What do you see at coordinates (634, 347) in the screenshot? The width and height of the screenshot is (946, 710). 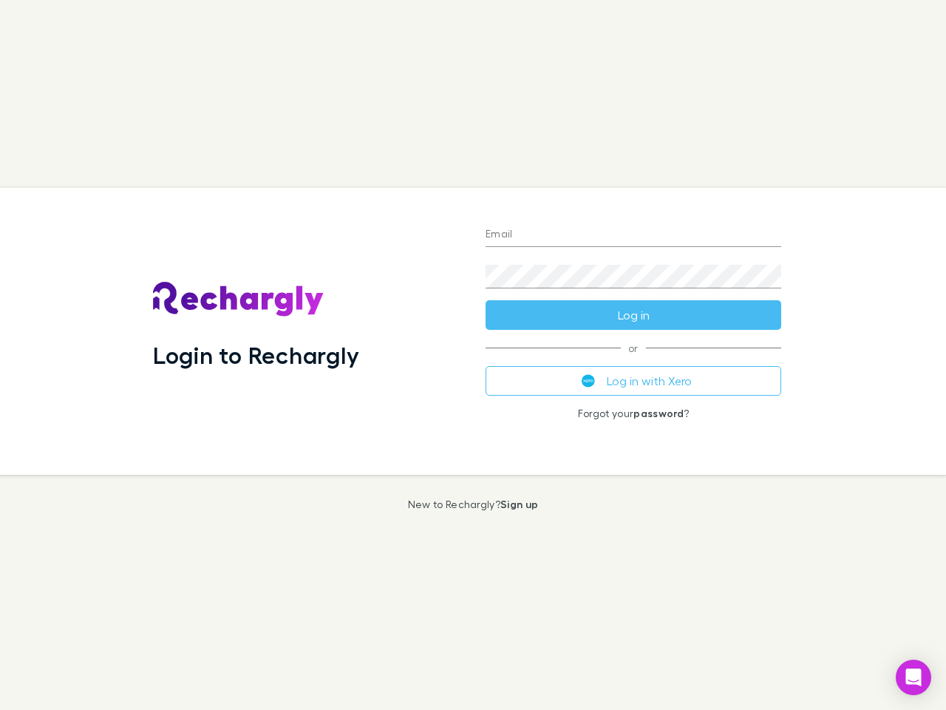 I see `span: or` at bounding box center [634, 347].